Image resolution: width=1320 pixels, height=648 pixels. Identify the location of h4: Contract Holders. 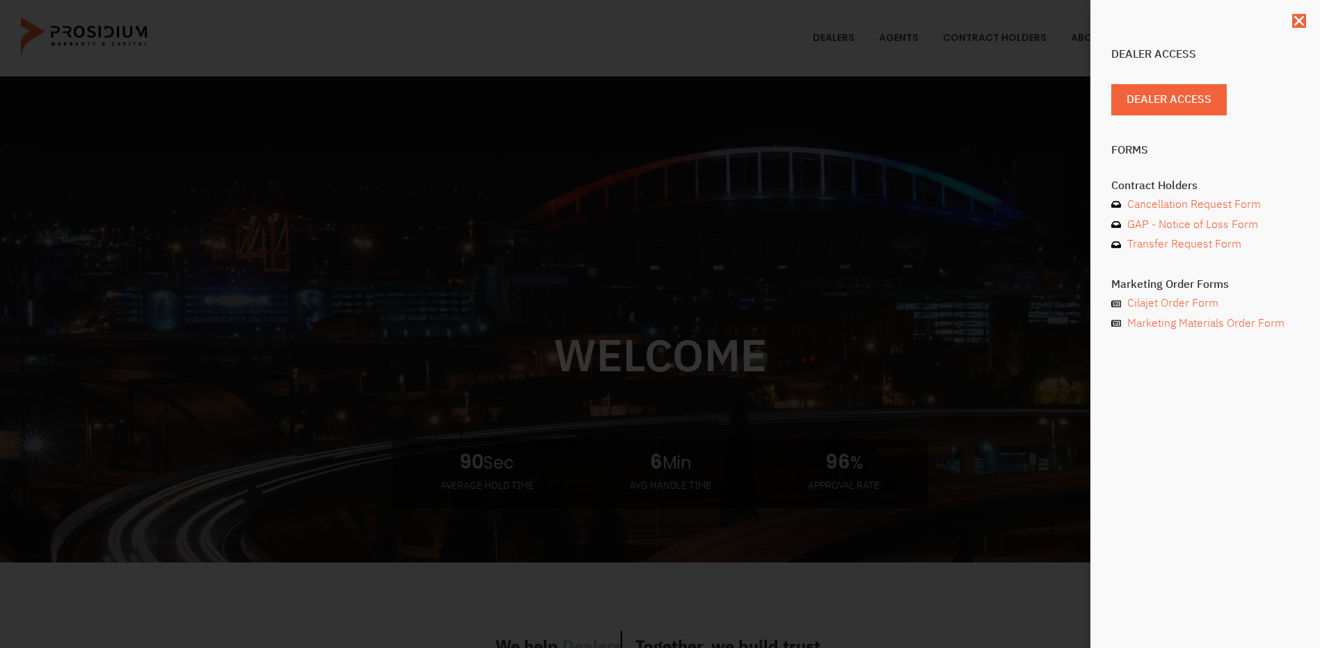
(1205, 186).